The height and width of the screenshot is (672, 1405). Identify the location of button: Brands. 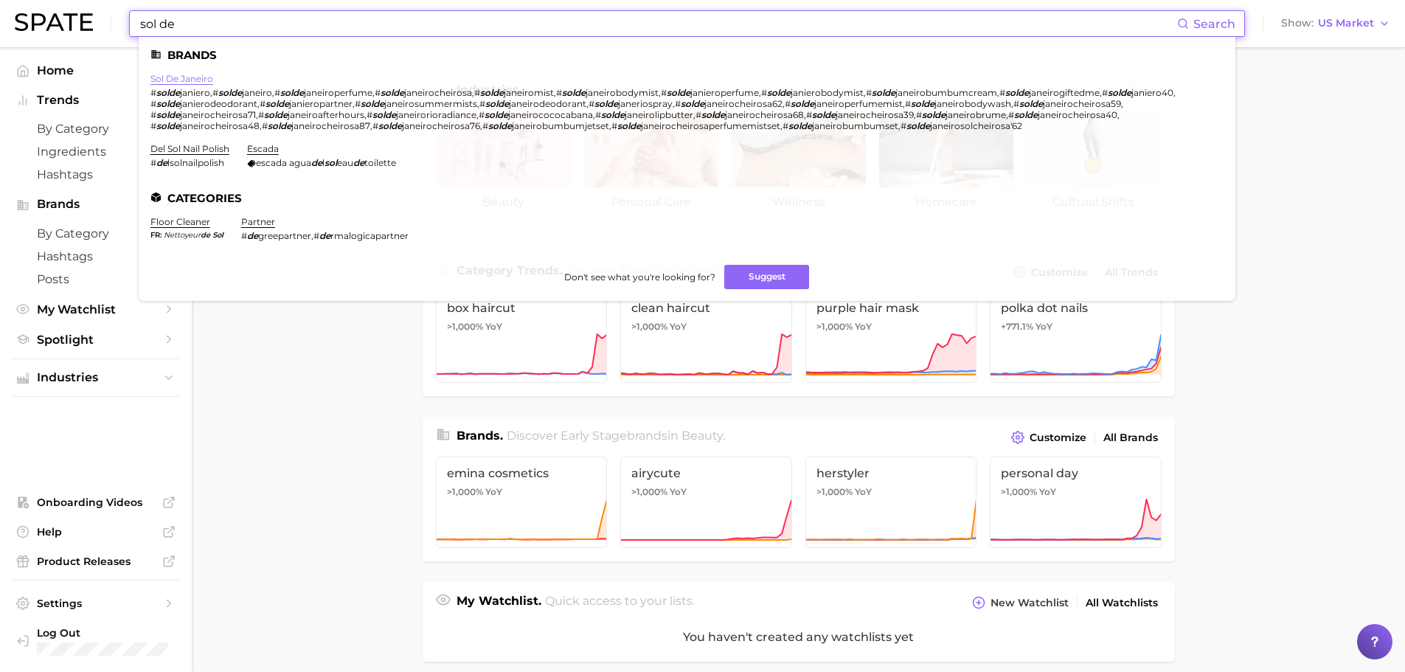
(96, 204).